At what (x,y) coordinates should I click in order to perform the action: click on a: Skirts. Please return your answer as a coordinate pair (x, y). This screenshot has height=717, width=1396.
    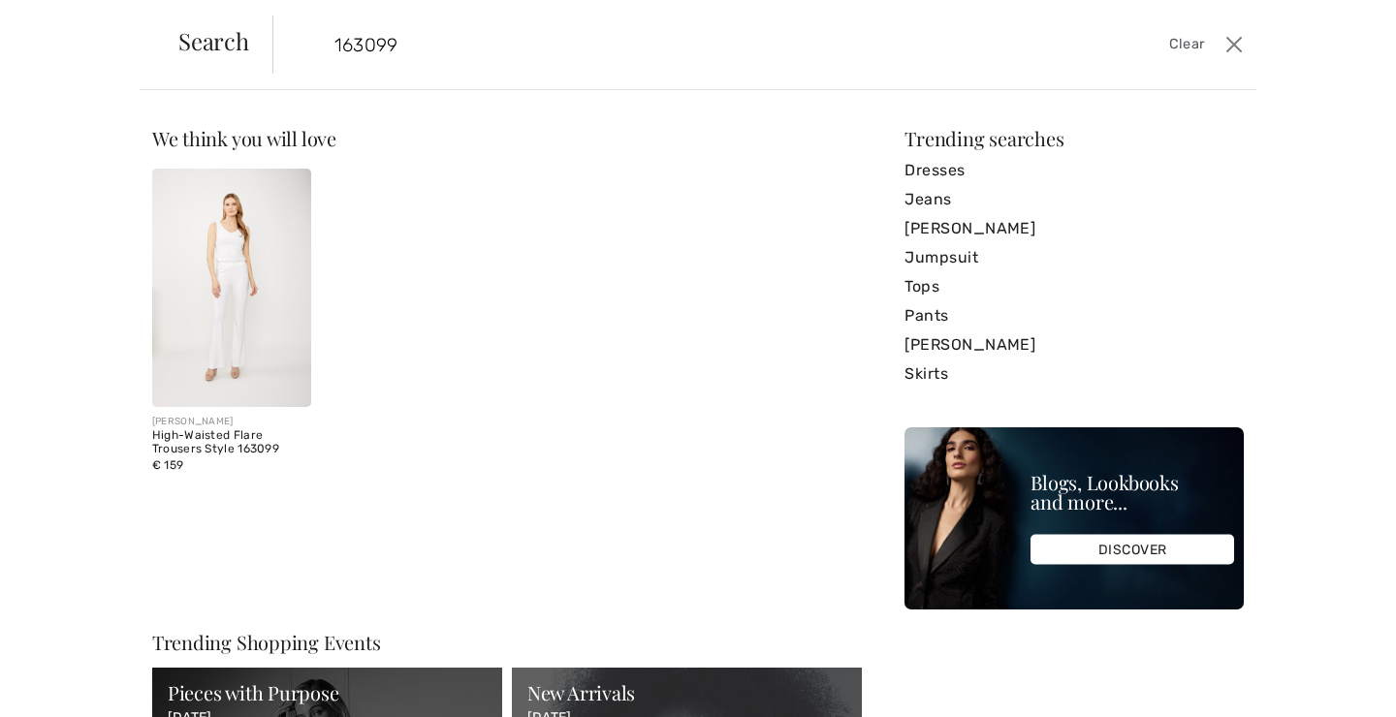
    Looking at the image, I should click on (1074, 374).